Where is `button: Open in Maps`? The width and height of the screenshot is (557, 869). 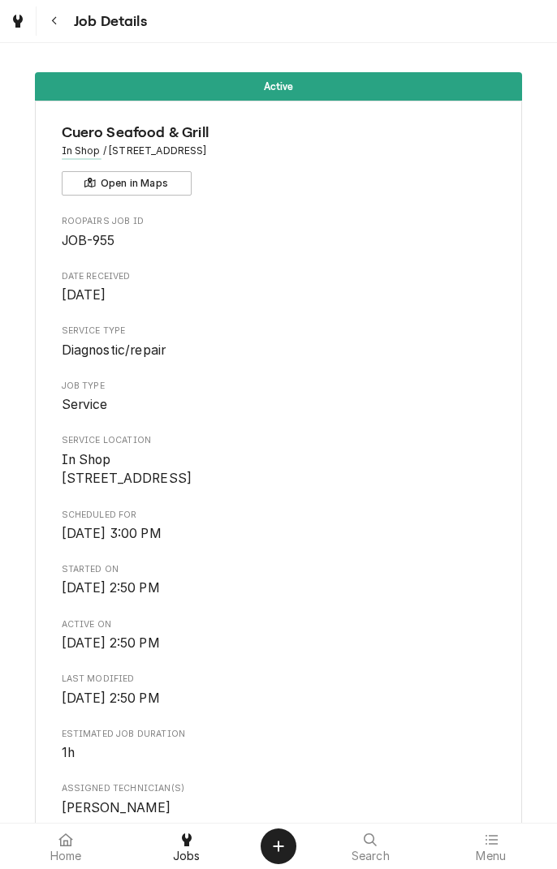 button: Open in Maps is located at coordinates (127, 183).